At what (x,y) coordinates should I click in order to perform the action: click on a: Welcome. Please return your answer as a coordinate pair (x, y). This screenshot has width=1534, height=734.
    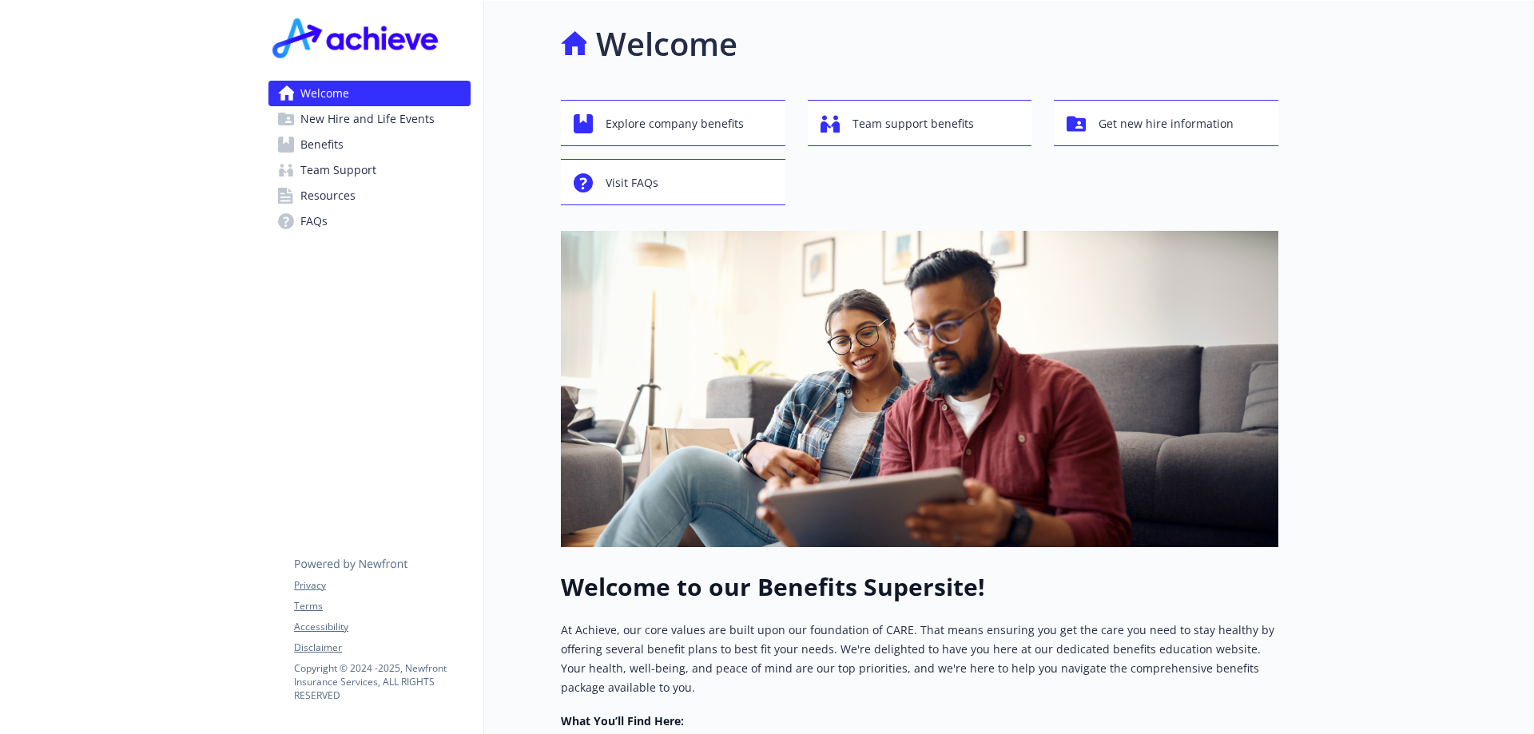
    Looking at the image, I should click on (369, 93).